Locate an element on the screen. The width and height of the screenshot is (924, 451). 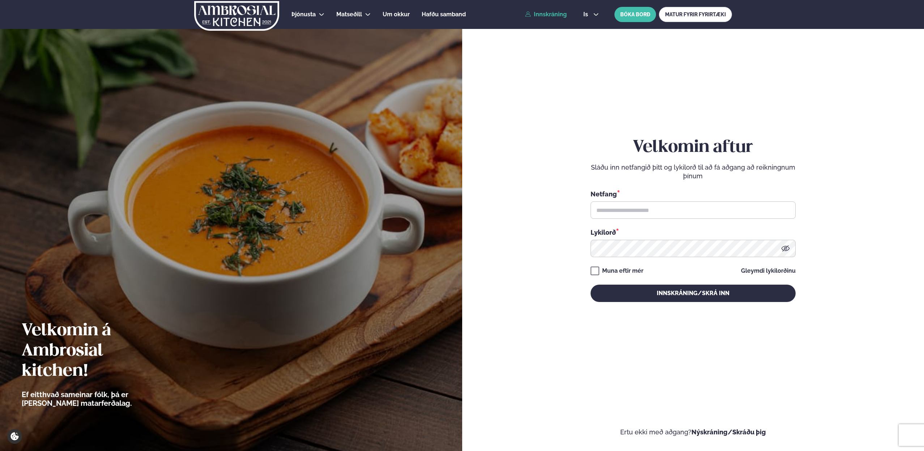
button: BÓKA BORÐ is located at coordinates (635, 14).